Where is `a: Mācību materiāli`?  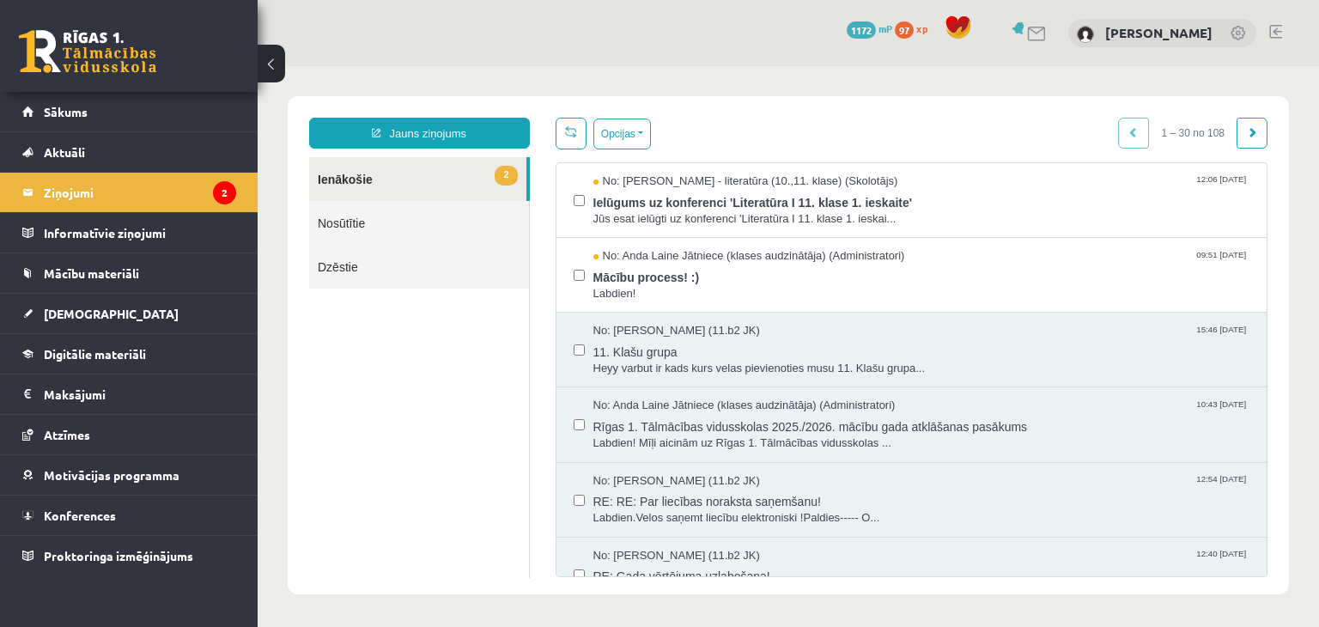
a: Mācību materiāli is located at coordinates (129, 273).